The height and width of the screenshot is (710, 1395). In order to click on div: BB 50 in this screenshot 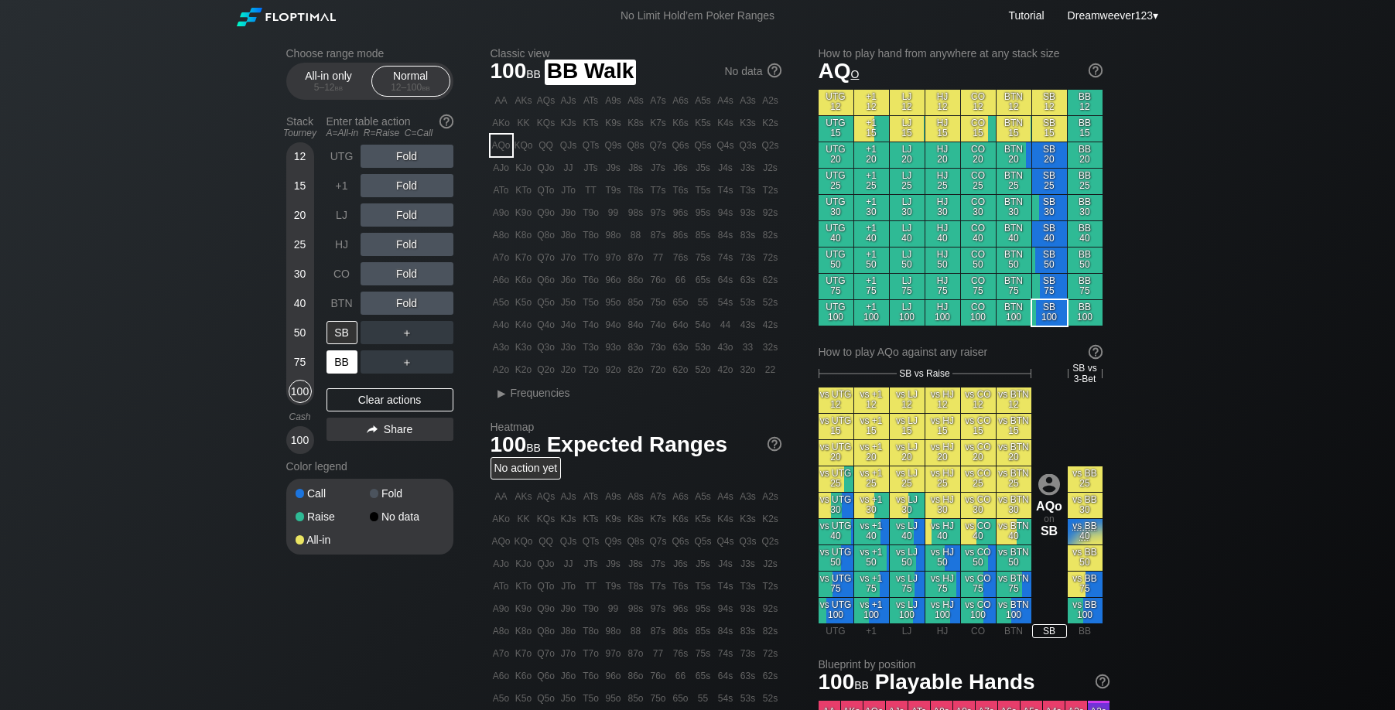, I will do `click(1084, 260)`.